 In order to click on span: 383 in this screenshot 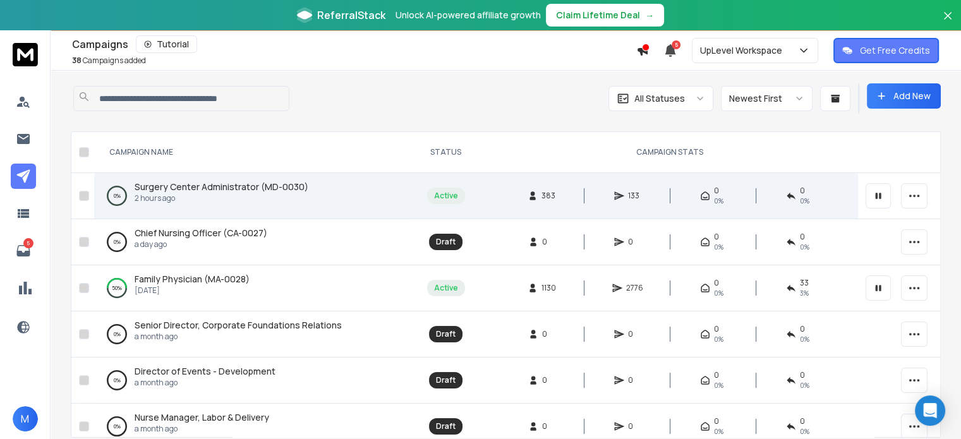, I will do `click(548, 196)`.